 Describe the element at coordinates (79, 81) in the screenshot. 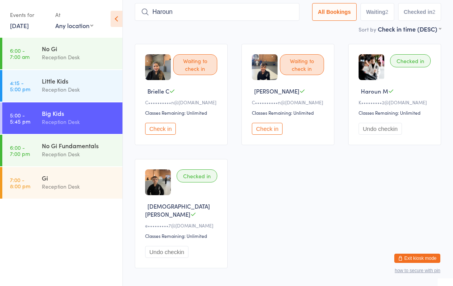

I see `div: Little Kids` at that location.